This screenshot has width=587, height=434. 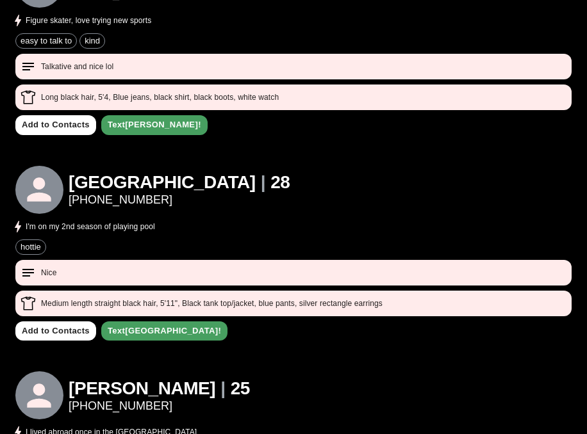 What do you see at coordinates (90, 227) in the screenshot?
I see `p: I'm on my 2nd season of playing pool` at bounding box center [90, 227].